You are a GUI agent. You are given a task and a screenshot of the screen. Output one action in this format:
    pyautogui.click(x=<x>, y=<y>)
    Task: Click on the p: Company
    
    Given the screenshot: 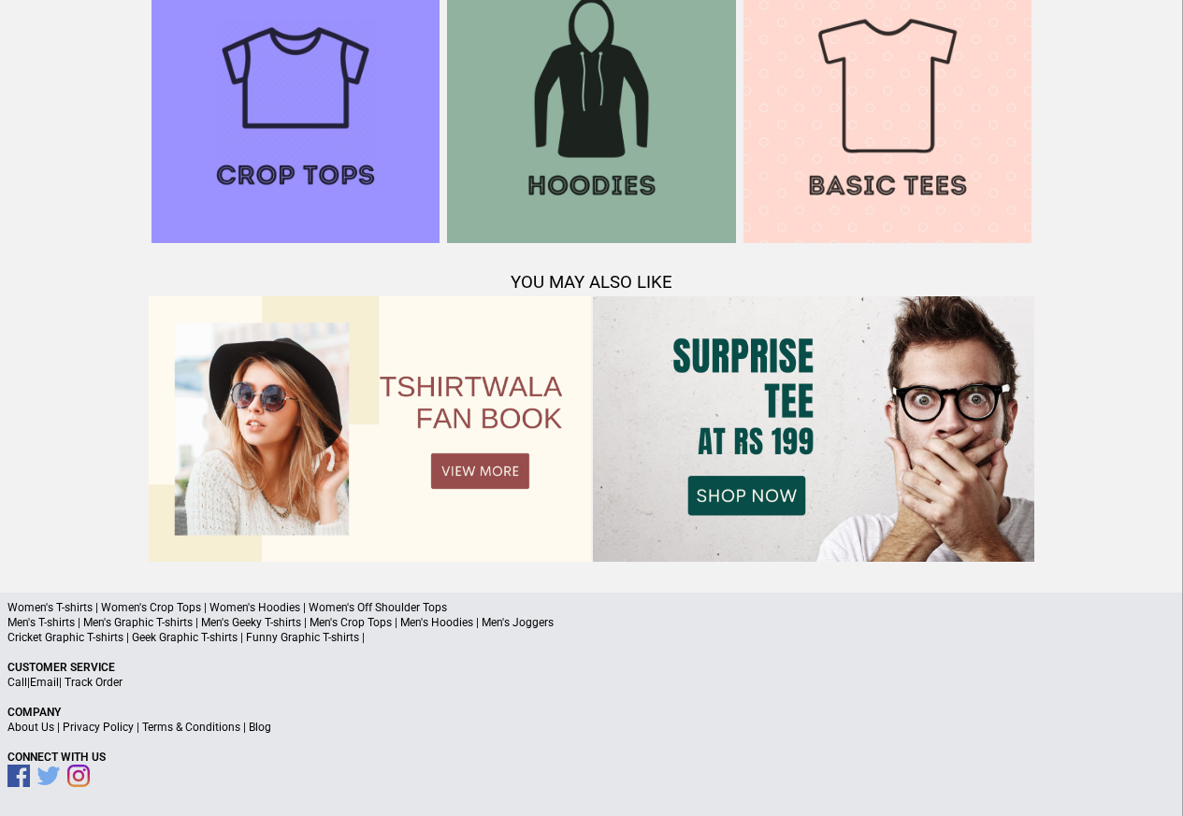 What is the action you would take?
    pyautogui.click(x=591, y=712)
    